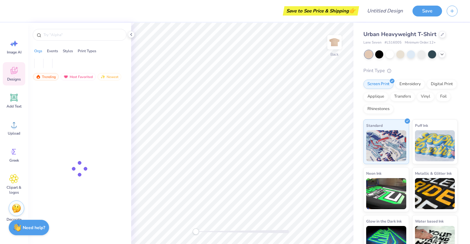 The height and width of the screenshot is (244, 470). I want to click on div: Vinyl, so click(426, 97).